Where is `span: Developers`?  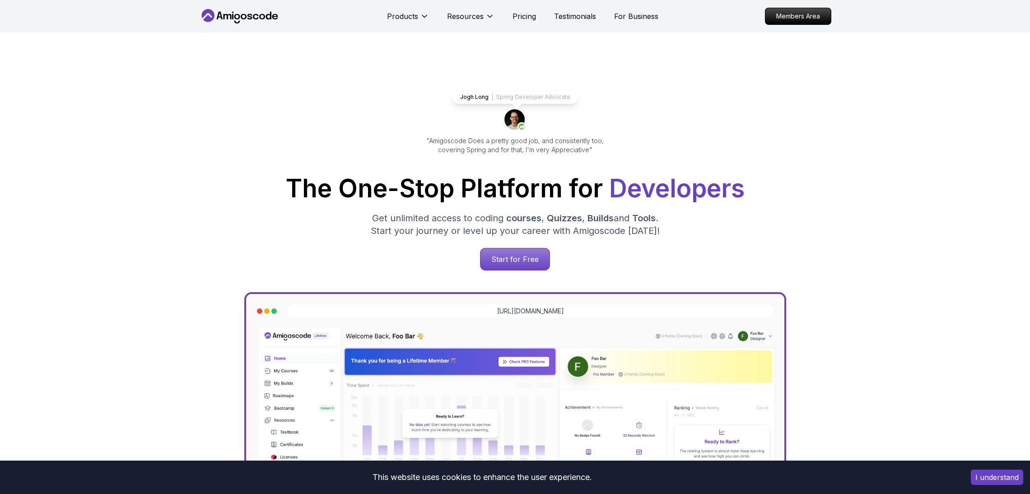 span: Developers is located at coordinates (677, 188).